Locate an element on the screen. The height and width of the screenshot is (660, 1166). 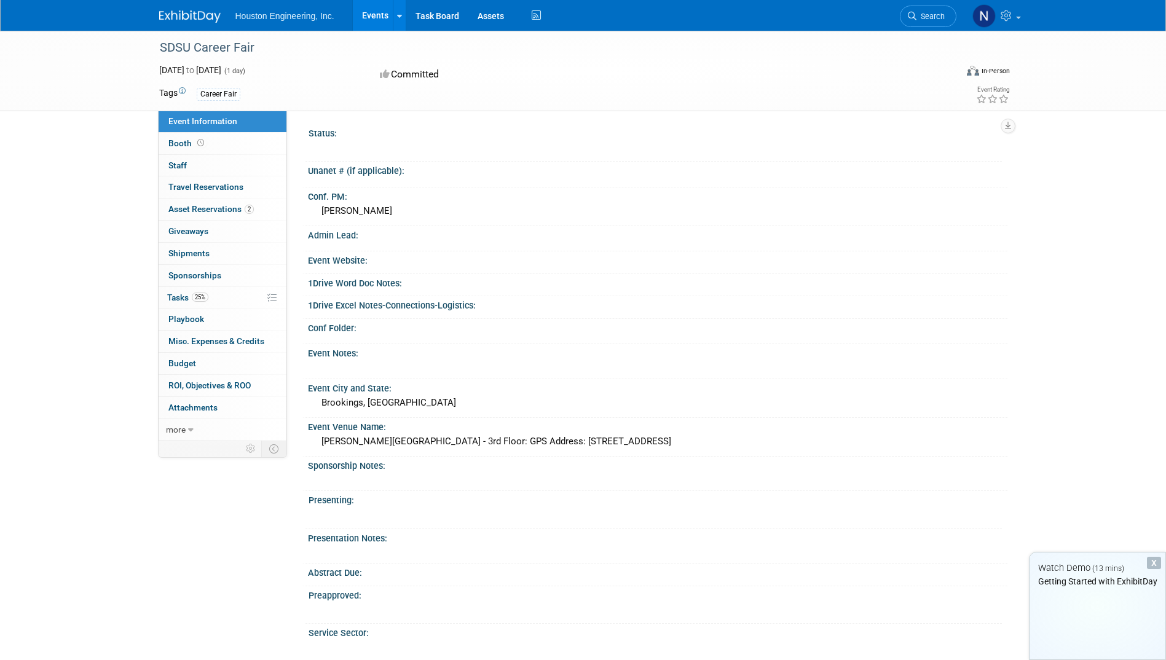
div: Event Website: is located at coordinates (658, 259).